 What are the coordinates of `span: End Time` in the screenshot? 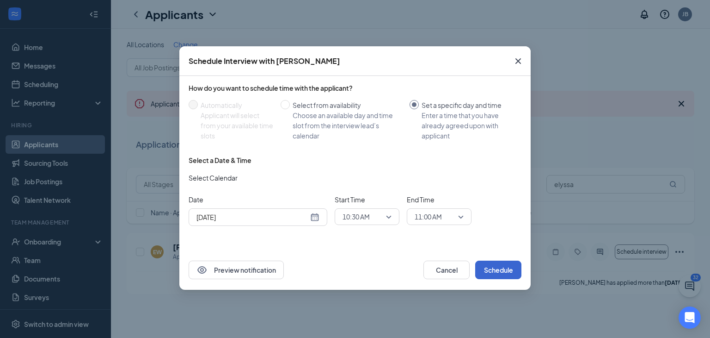 It's located at (439, 199).